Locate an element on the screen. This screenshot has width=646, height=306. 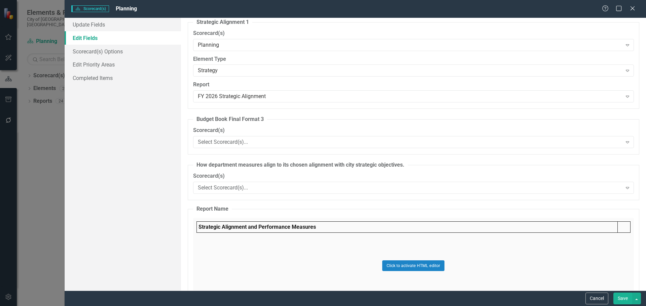
button: Click to activate HTML editor is located at coordinates (413, 266).